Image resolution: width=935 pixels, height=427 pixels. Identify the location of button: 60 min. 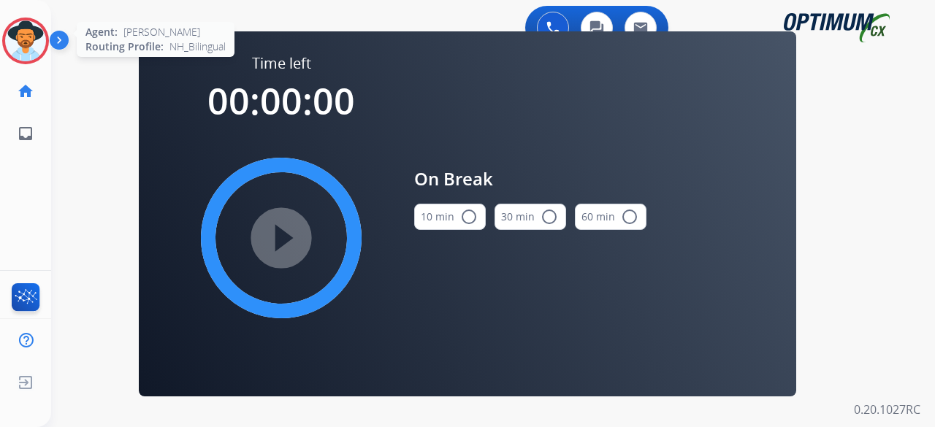
(611, 217).